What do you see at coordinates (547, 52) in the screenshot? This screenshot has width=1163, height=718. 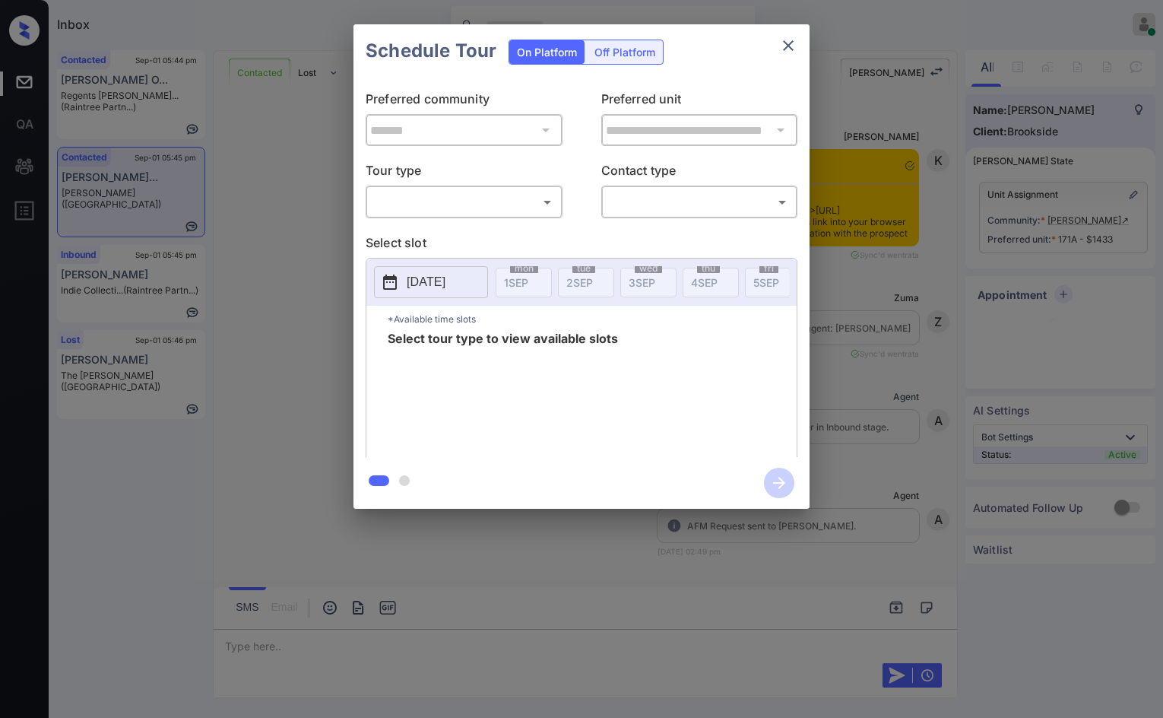 I see `div: On Platform` at bounding box center [547, 52].